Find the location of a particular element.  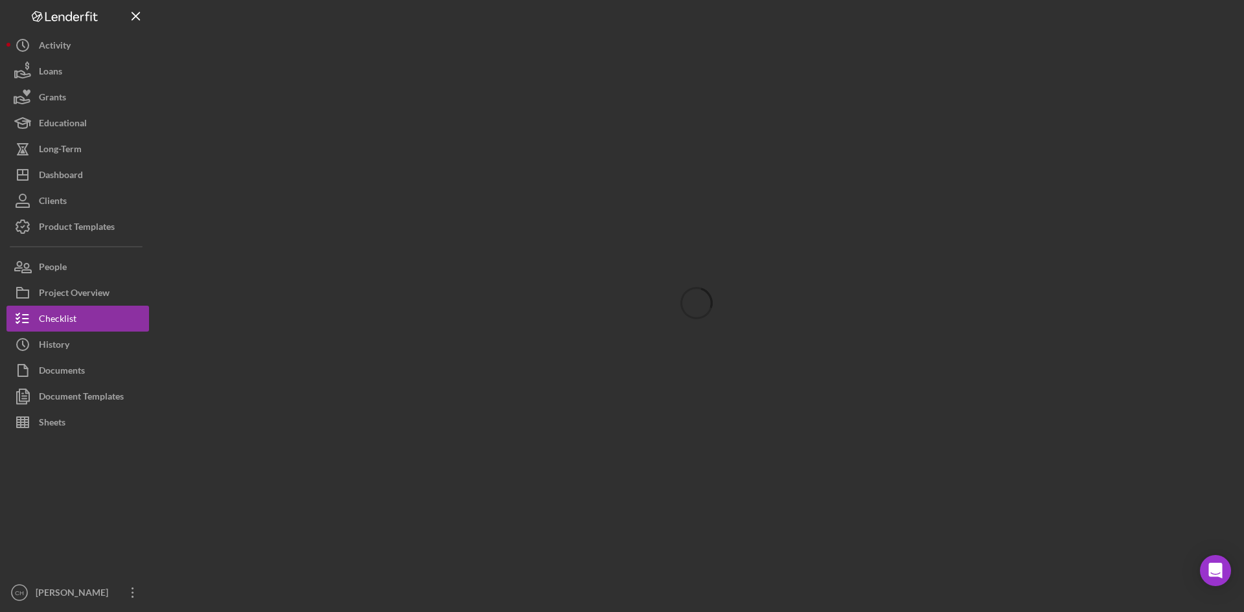

text: CH is located at coordinates (19, 593).